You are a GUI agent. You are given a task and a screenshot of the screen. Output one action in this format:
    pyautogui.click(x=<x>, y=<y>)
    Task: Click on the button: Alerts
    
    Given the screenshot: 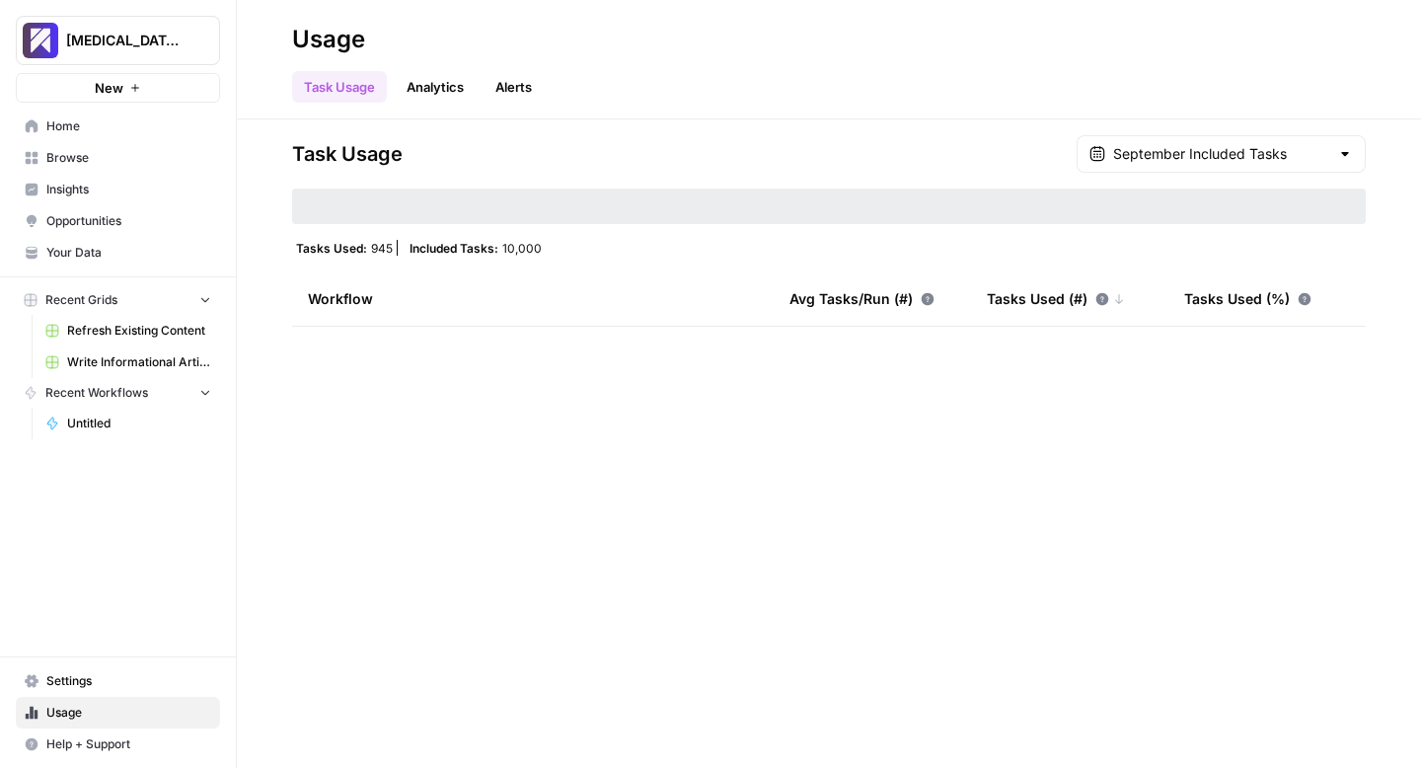 What is the action you would take?
    pyautogui.click(x=513, y=87)
    